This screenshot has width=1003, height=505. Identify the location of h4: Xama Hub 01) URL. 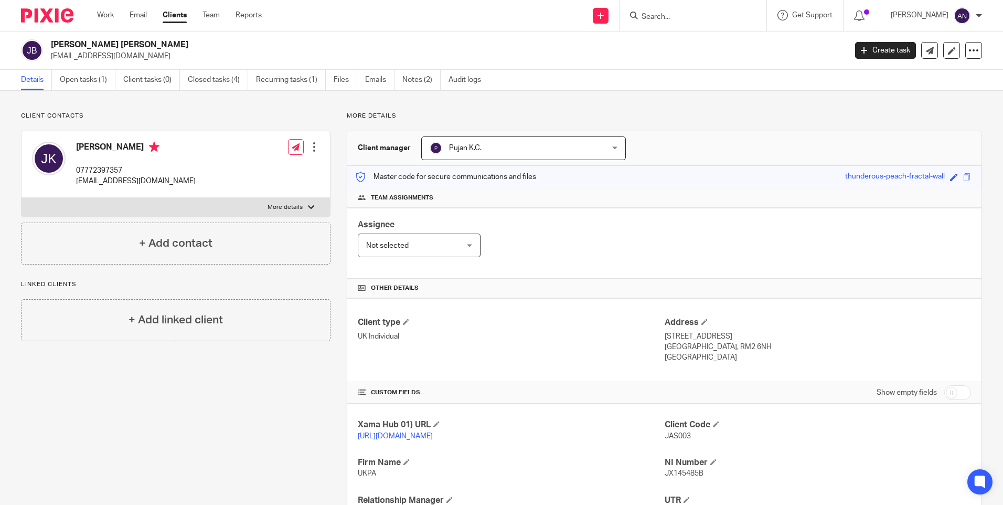
(511, 425).